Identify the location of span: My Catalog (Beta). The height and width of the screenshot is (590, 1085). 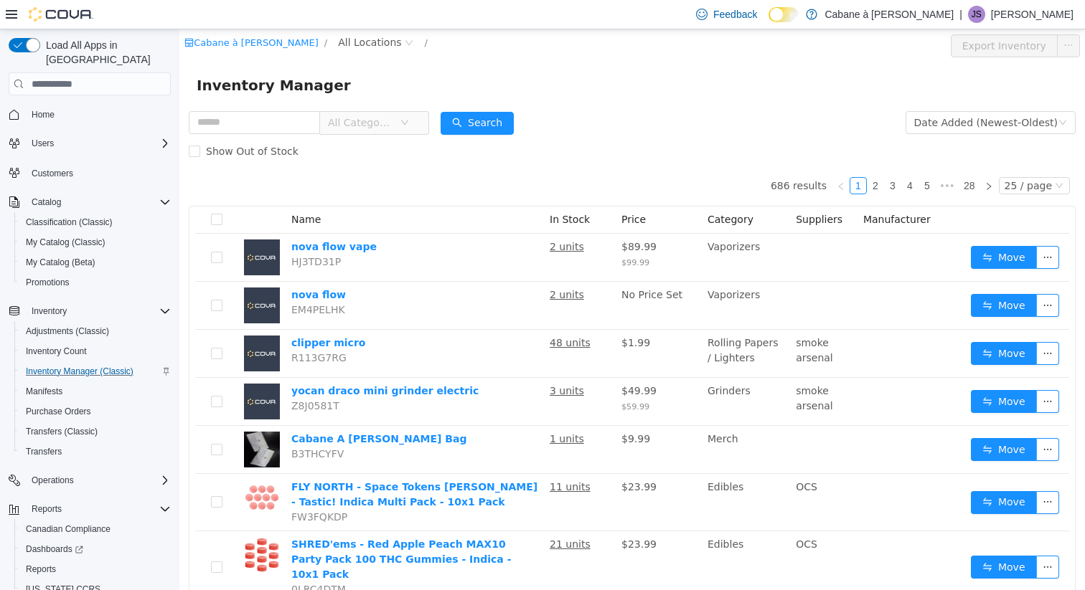
(60, 263).